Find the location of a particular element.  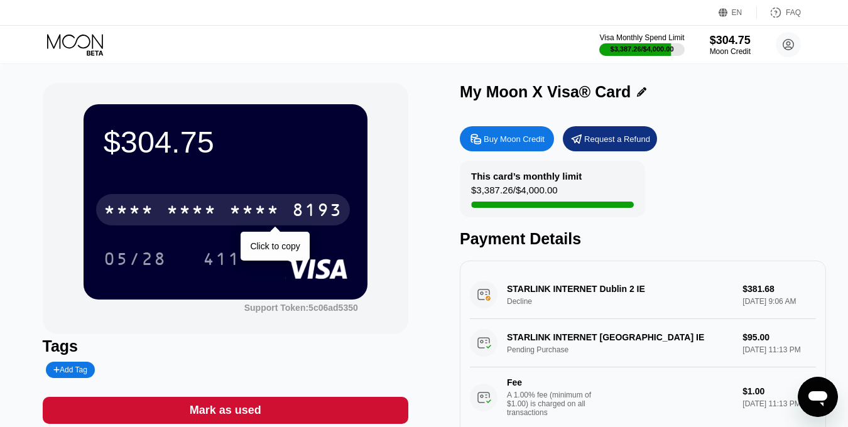

div: Click to copy is located at coordinates (275, 246).